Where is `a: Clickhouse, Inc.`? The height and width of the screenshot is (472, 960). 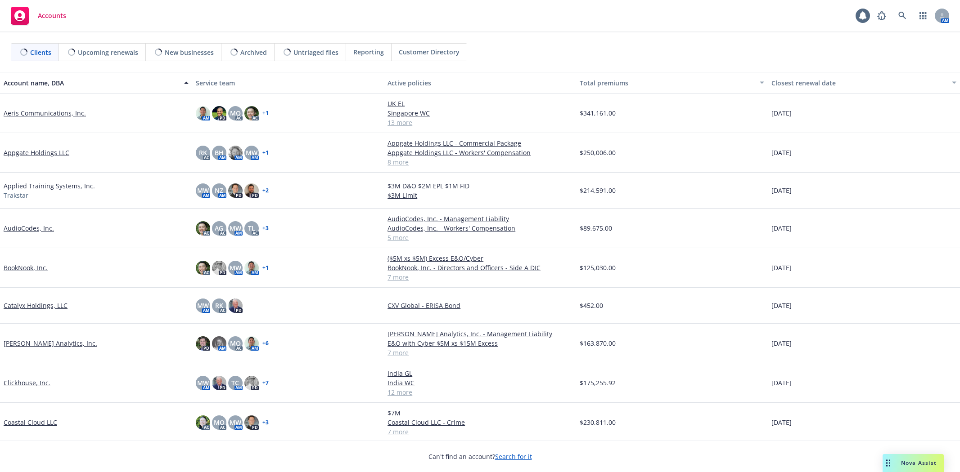 a: Clickhouse, Inc. is located at coordinates (27, 383).